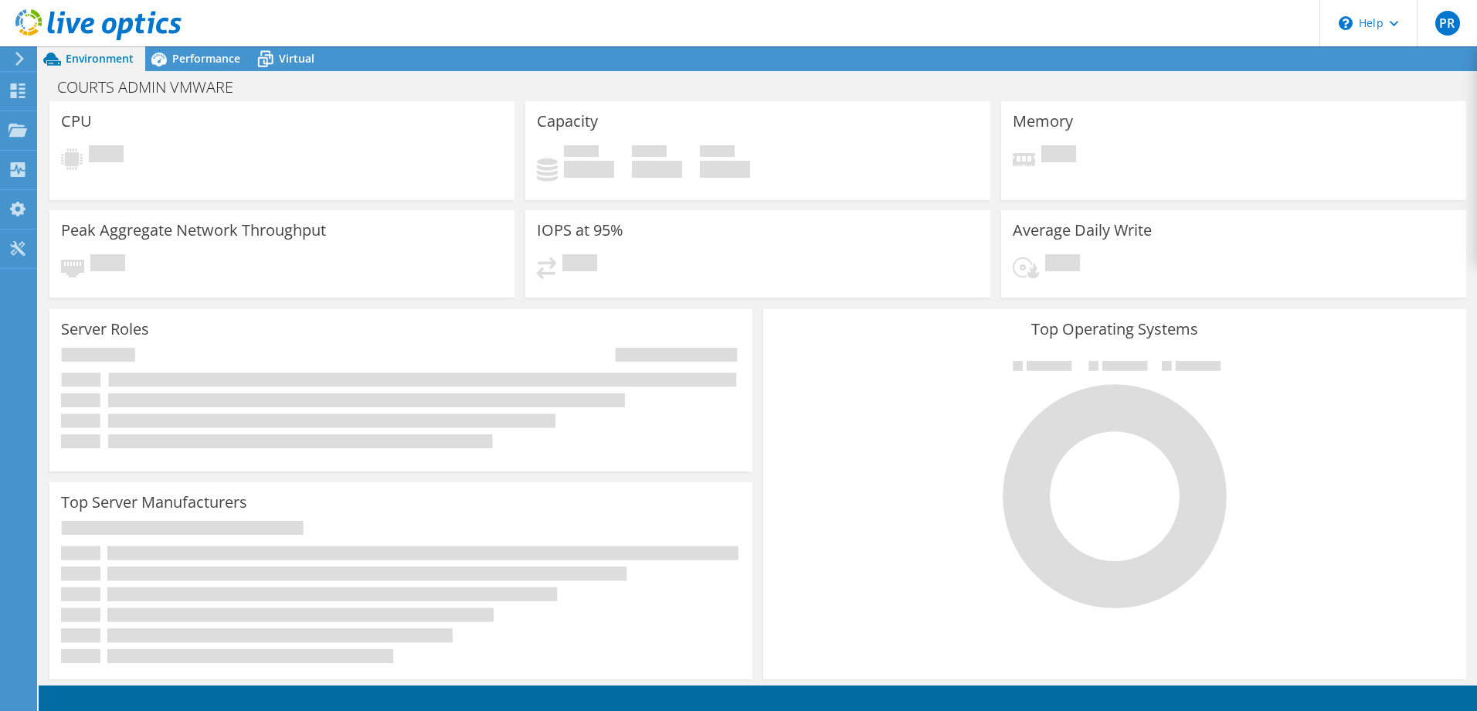 The image size is (1477, 711). What do you see at coordinates (1115, 329) in the screenshot?
I see `h3: Top Operating Systems` at bounding box center [1115, 329].